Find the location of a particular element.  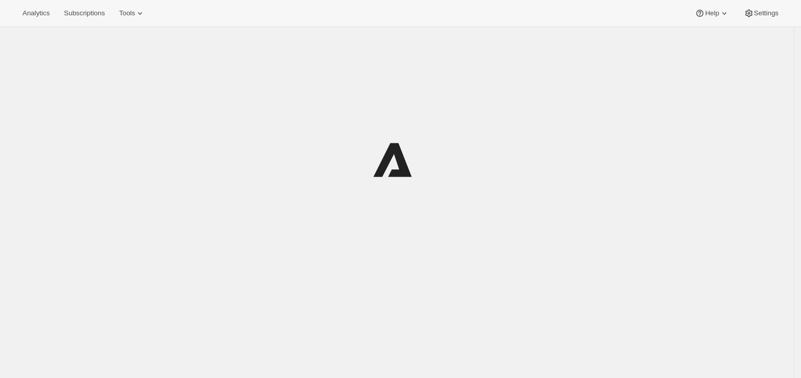

span: Help is located at coordinates (711, 13).